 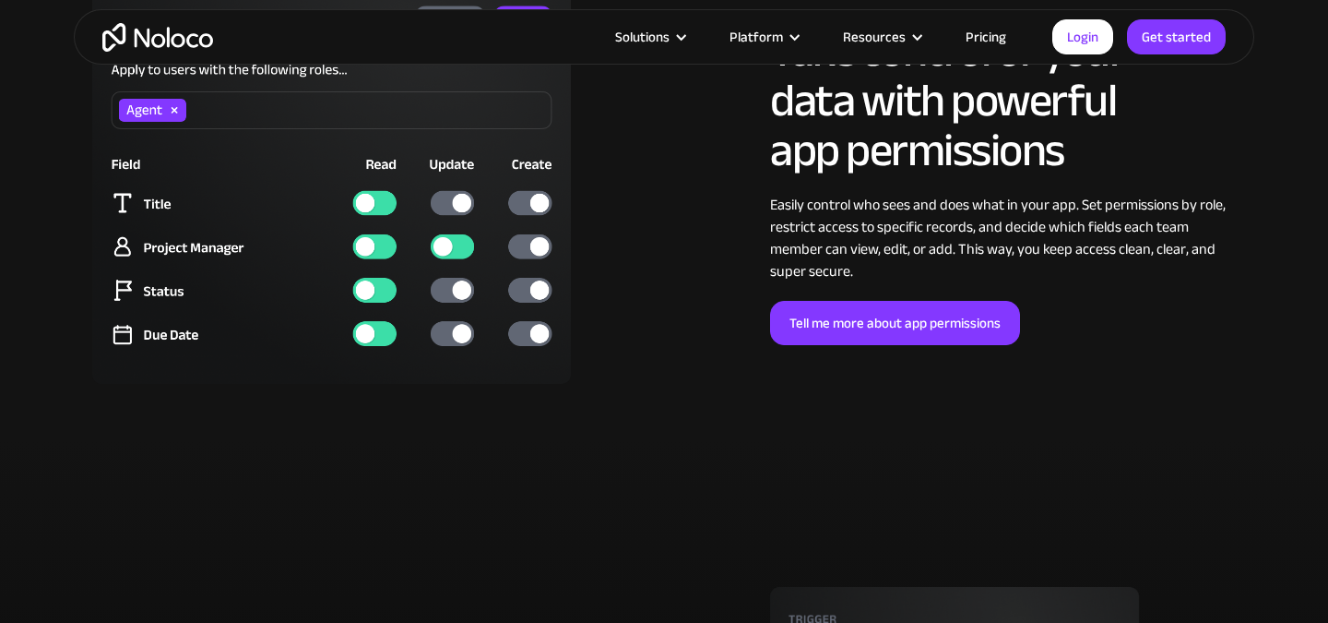 What do you see at coordinates (1176, 37) in the screenshot?
I see `a: Get started` at bounding box center [1176, 37].